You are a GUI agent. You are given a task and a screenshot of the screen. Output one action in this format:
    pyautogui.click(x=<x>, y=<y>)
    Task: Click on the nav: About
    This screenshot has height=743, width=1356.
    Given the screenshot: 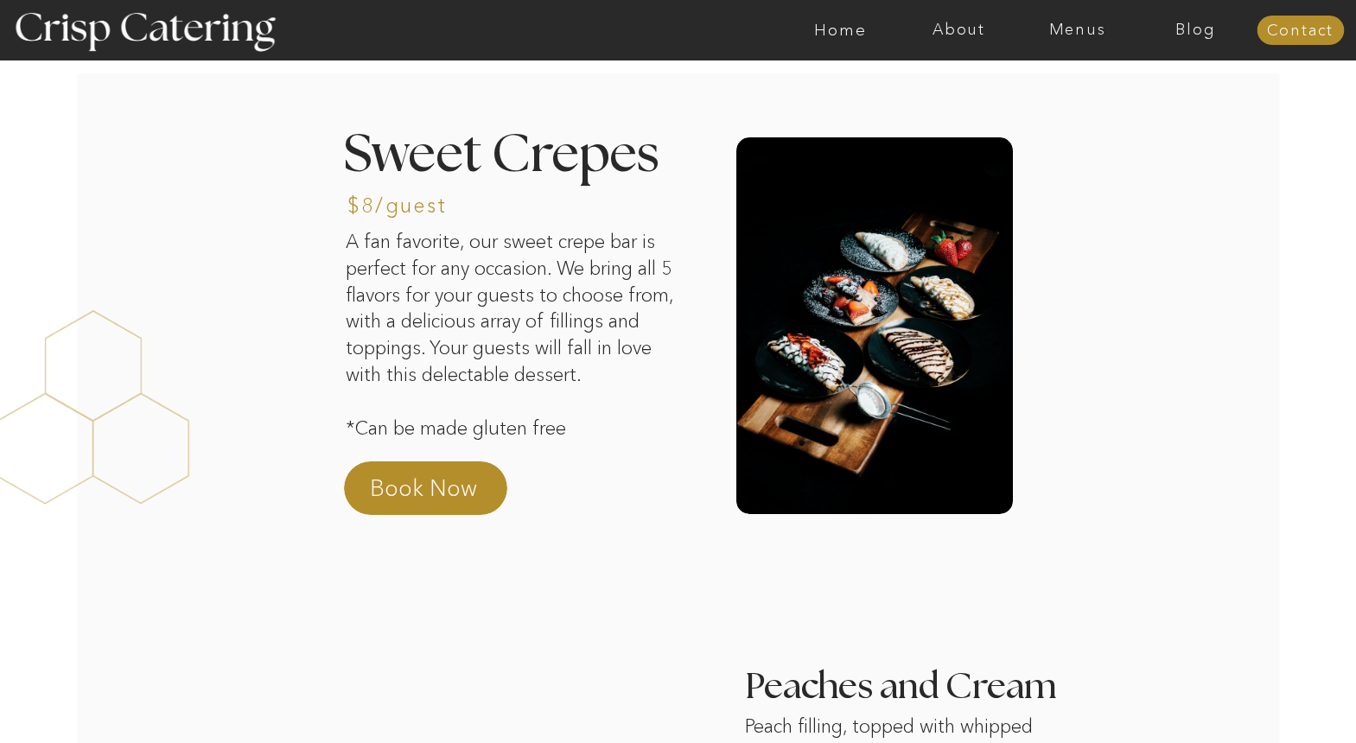 What is the action you would take?
    pyautogui.click(x=958, y=30)
    